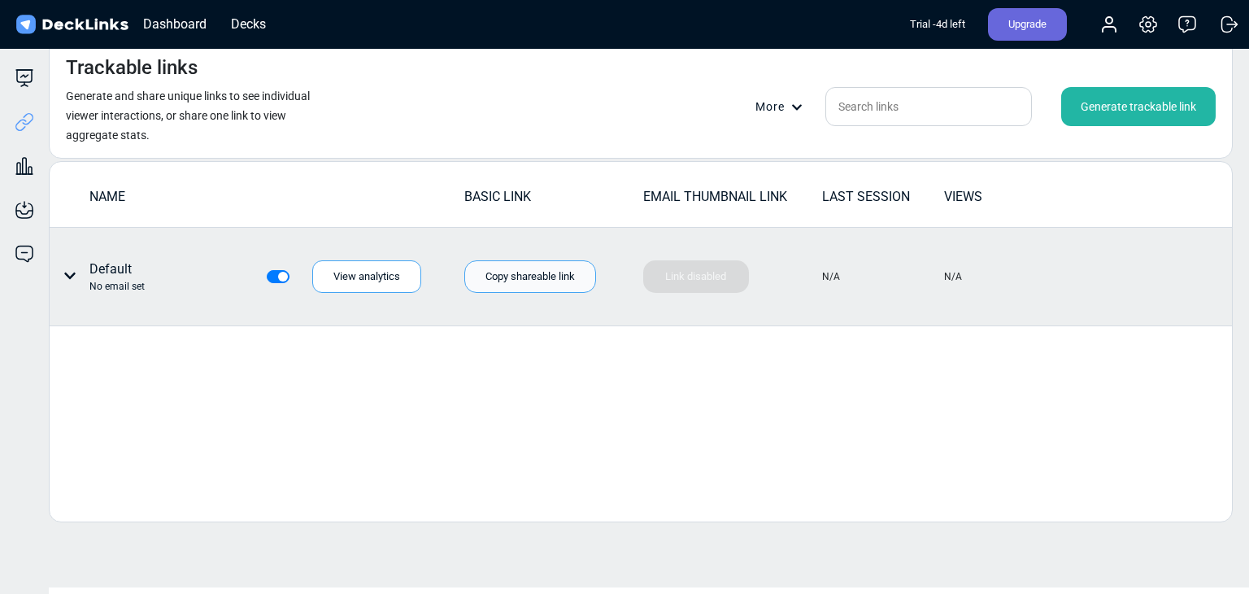 Image resolution: width=1249 pixels, height=594 pixels. Describe the element at coordinates (883, 197) in the screenshot. I see `div: LAST SESSION` at that location.